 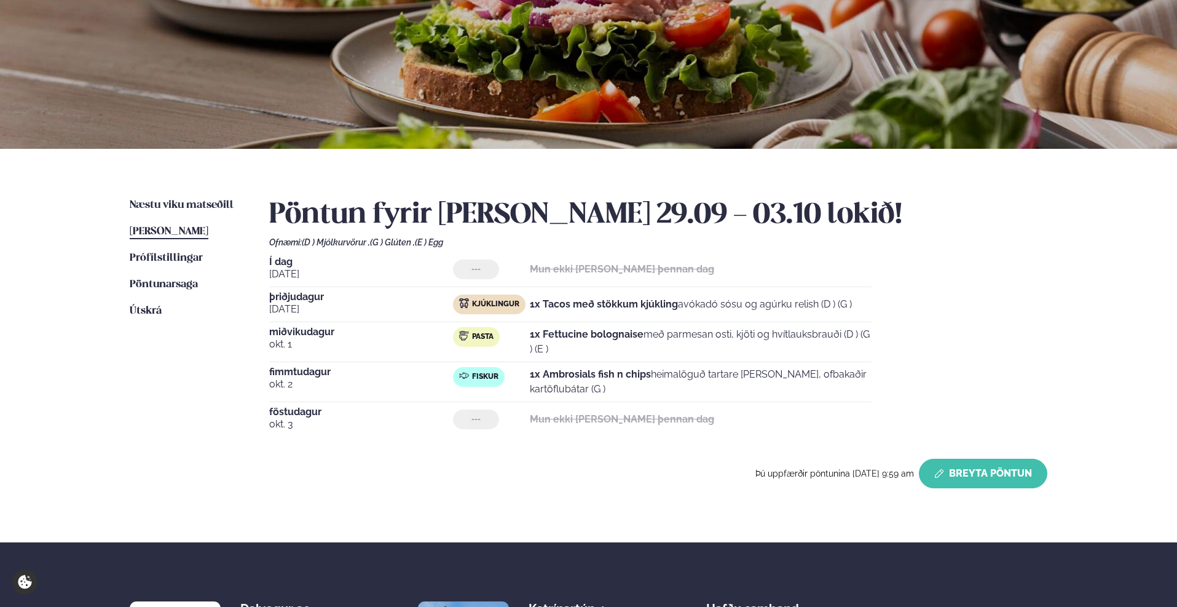 I want to click on a: Cookie settings, so click(x=25, y=582).